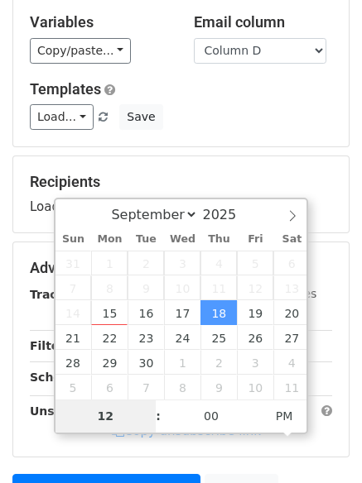  What do you see at coordinates (109, 387) in the screenshot?
I see `span: October 6, 2025` at bounding box center [109, 387].